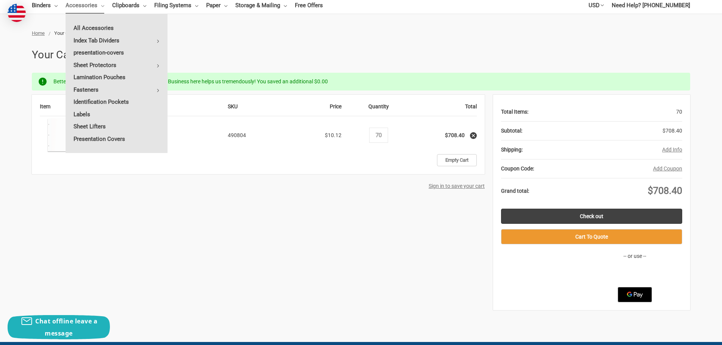 The image size is (722, 345). I want to click on strong: $708.40, so click(455, 135).